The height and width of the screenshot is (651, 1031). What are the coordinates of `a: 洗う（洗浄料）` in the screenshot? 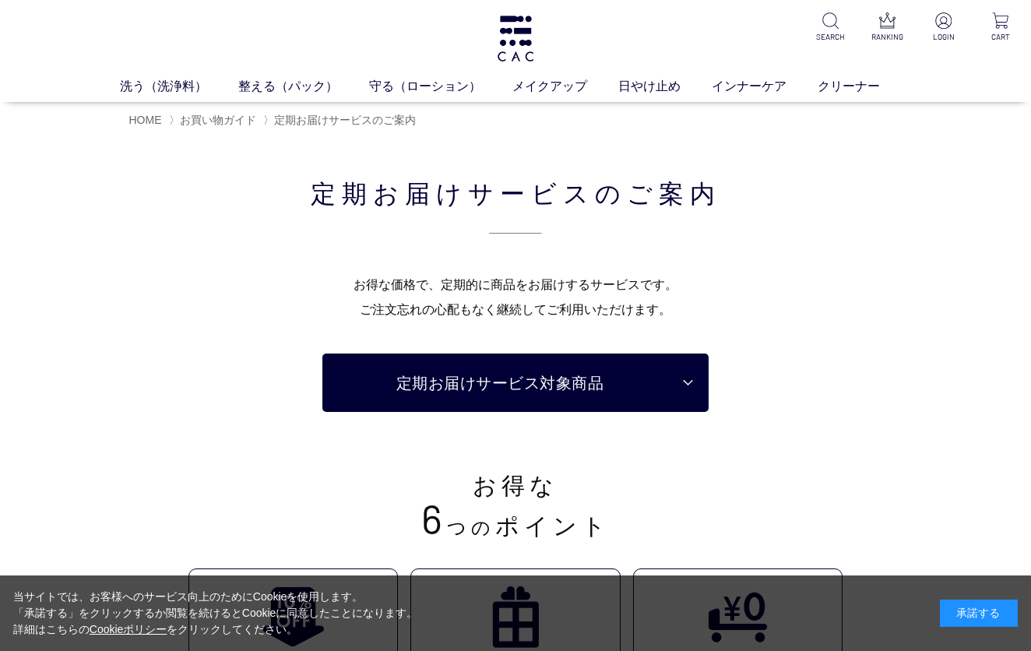 It's located at (179, 86).